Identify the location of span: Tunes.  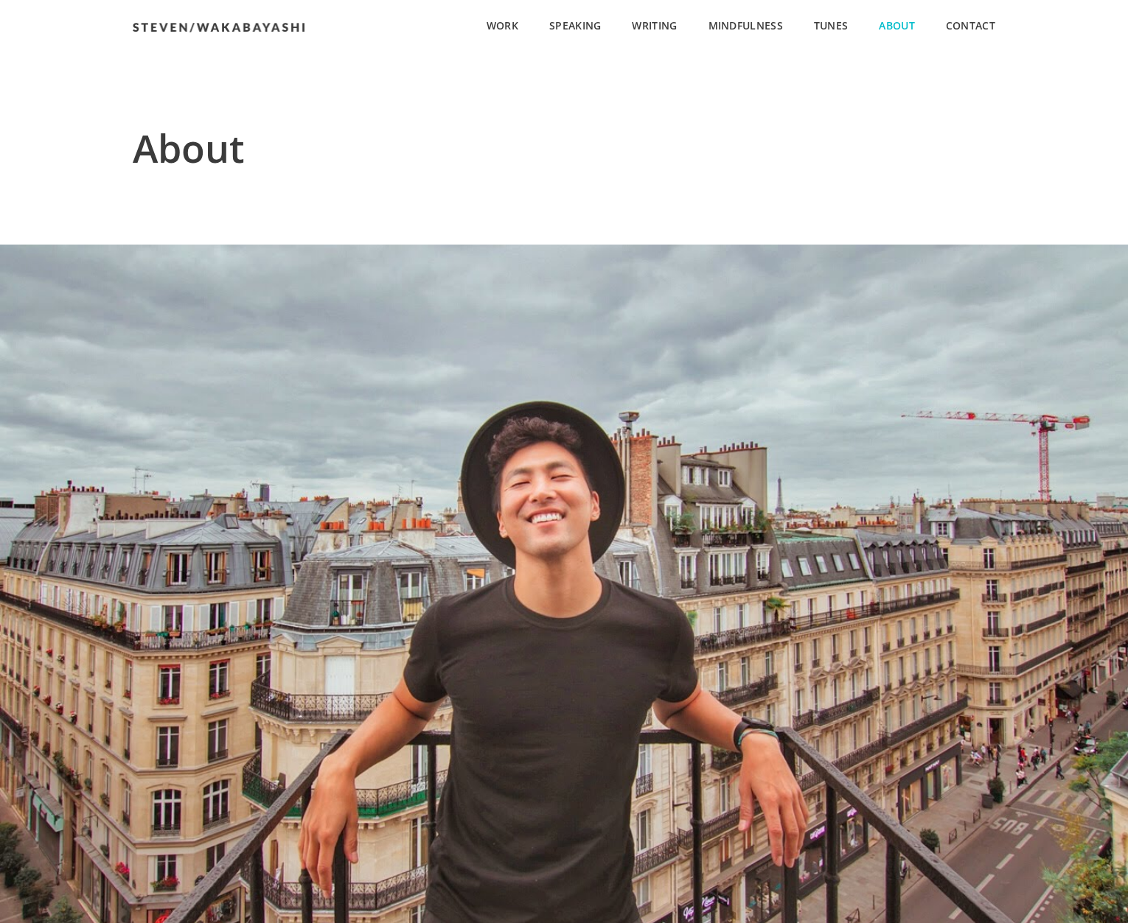
(831, 26).